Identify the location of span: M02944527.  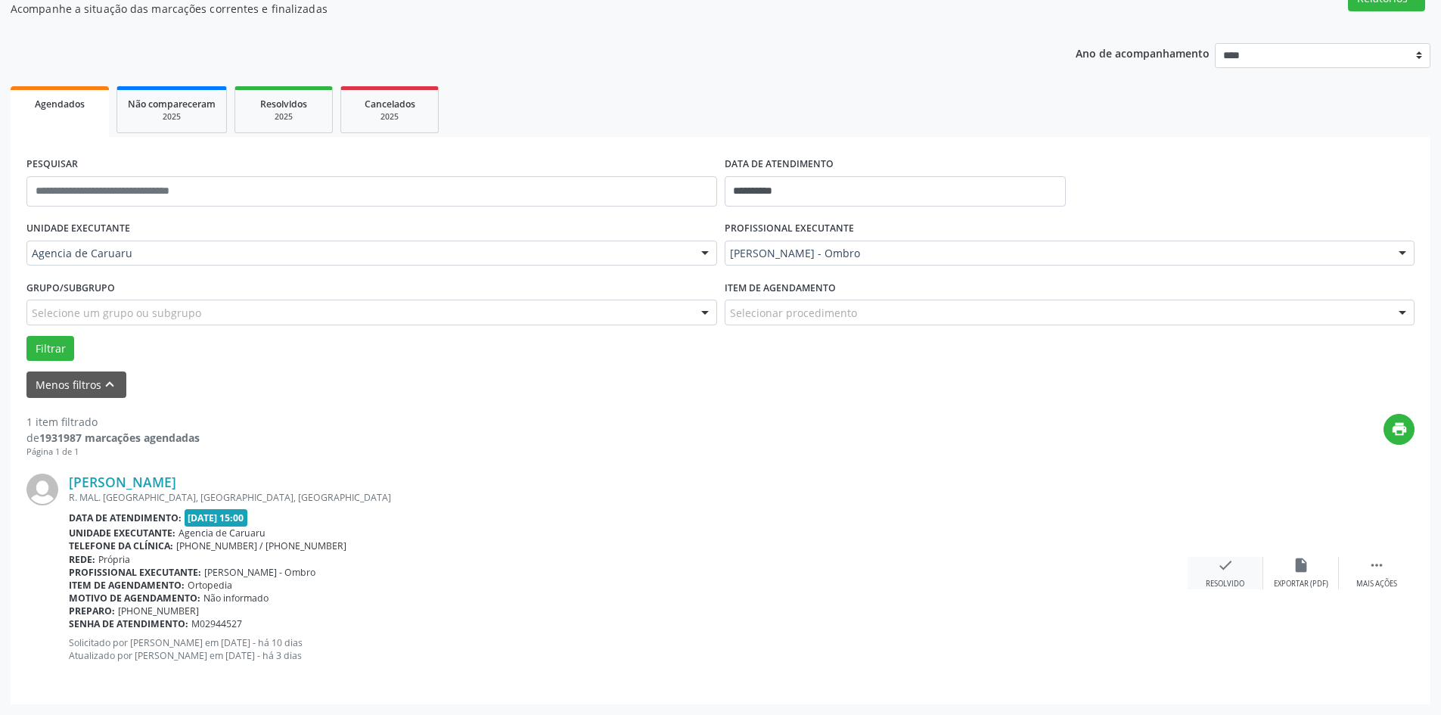
(216, 623).